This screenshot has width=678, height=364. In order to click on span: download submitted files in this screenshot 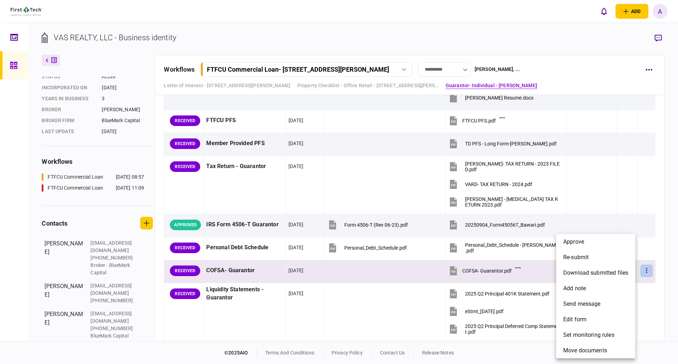, I will do `click(595, 273)`.